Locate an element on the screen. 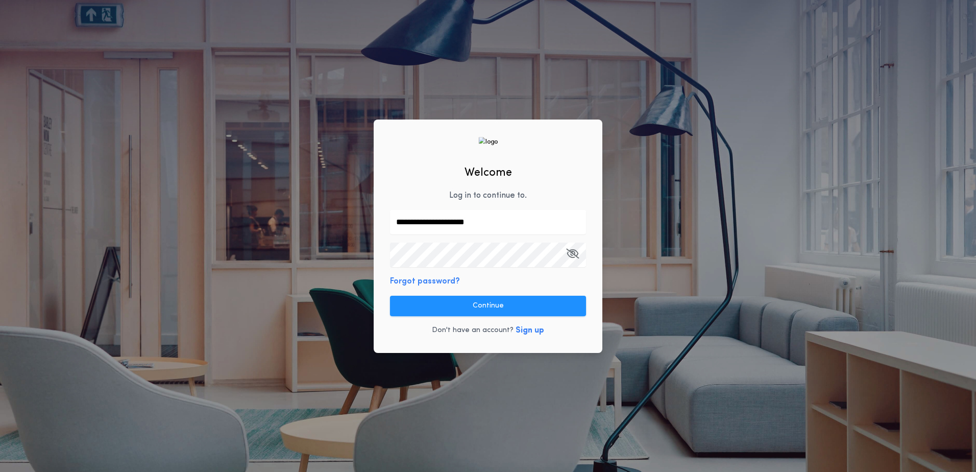 The image size is (976, 472). h2: Welcome is located at coordinates (488, 172).